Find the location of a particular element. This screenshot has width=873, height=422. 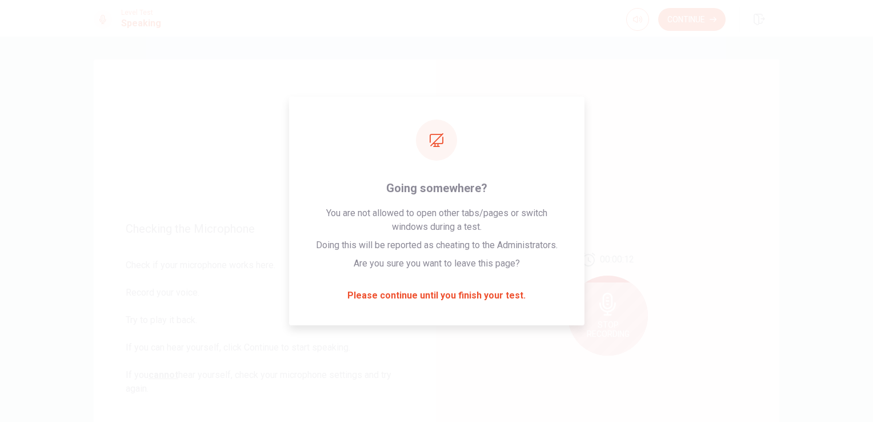

span: 00:00:12 is located at coordinates (617, 259).